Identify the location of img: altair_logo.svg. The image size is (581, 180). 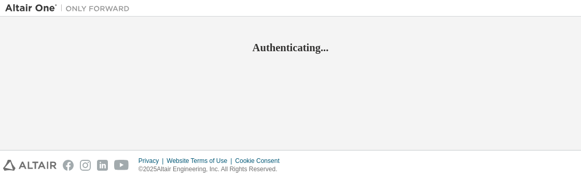
(30, 165).